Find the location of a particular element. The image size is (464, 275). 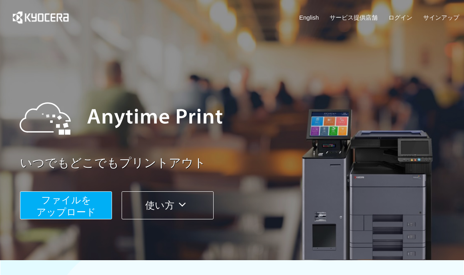

button: ファイルを​​アップロード is located at coordinates (66, 205).